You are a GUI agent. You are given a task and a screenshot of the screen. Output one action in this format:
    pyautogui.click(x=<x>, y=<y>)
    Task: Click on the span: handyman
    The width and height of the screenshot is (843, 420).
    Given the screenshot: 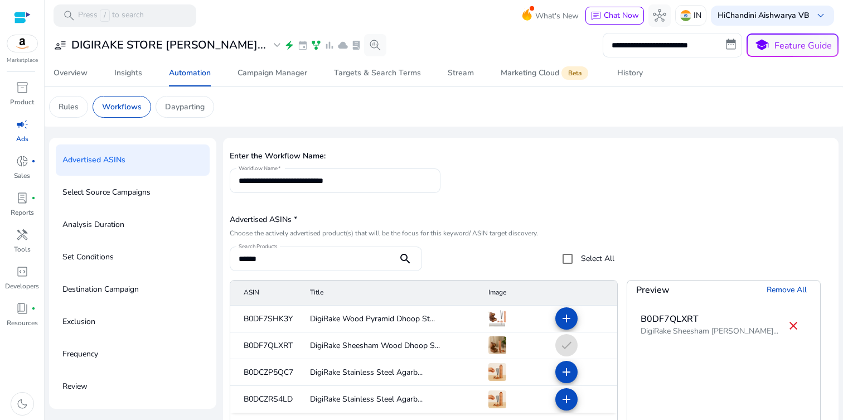 What is the action you would take?
    pyautogui.click(x=22, y=235)
    